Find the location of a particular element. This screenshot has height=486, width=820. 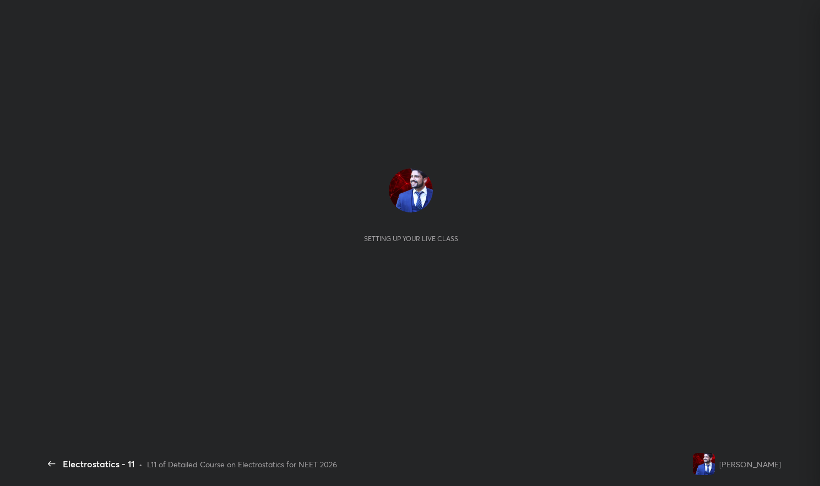

div: L11 of Detailed Course on Electrostatics for NEET 2026 is located at coordinates (242, 464).